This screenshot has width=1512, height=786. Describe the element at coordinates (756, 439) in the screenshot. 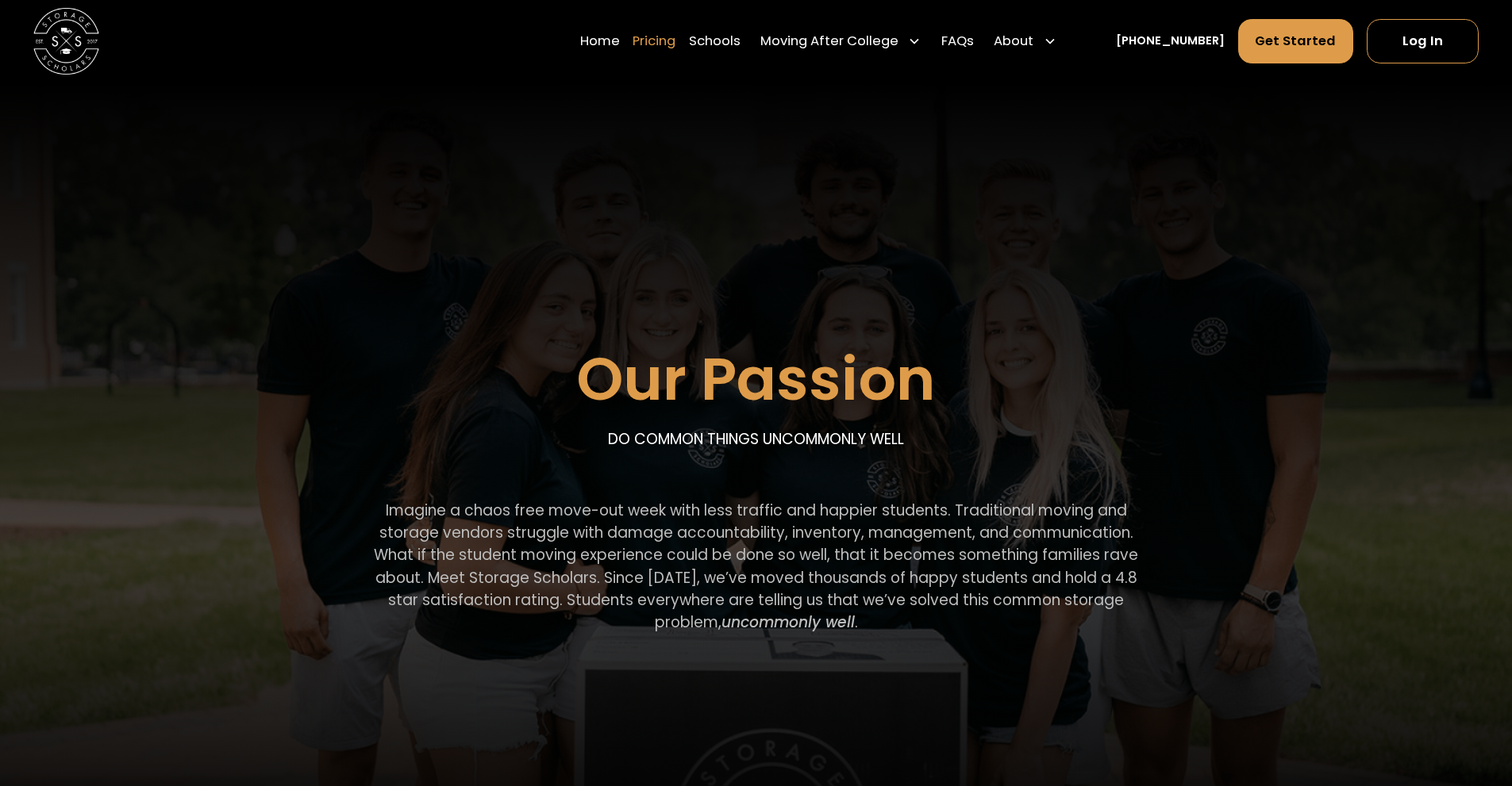

I see `p: DO COMMON THINGS UNCOMMONLY WELL` at that location.